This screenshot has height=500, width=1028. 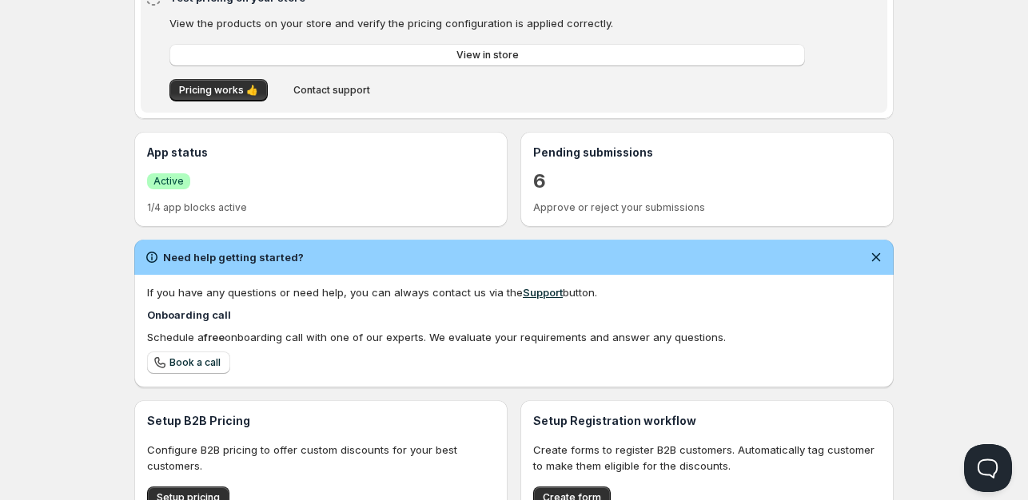 What do you see at coordinates (218, 90) in the screenshot?
I see `span: Pricing works 👍` at bounding box center [218, 90].